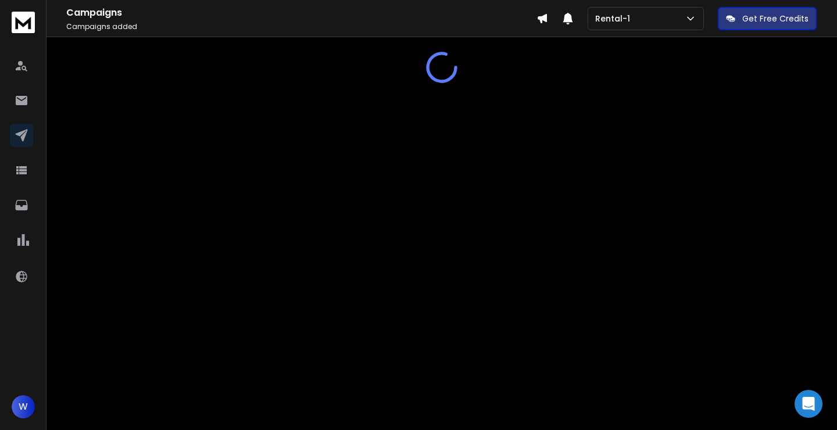 Image resolution: width=837 pixels, height=430 pixels. I want to click on img: logo, so click(23, 22).